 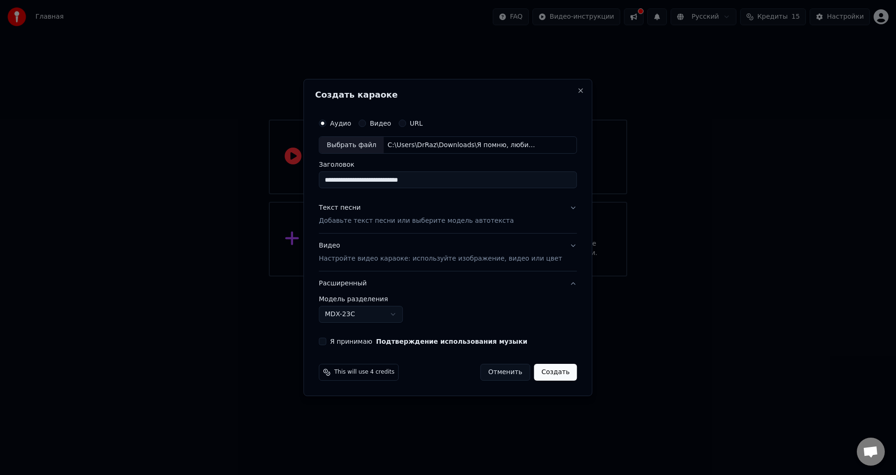 What do you see at coordinates (440, 253) in the screenshot?
I see `div: Видео` at bounding box center [440, 253].